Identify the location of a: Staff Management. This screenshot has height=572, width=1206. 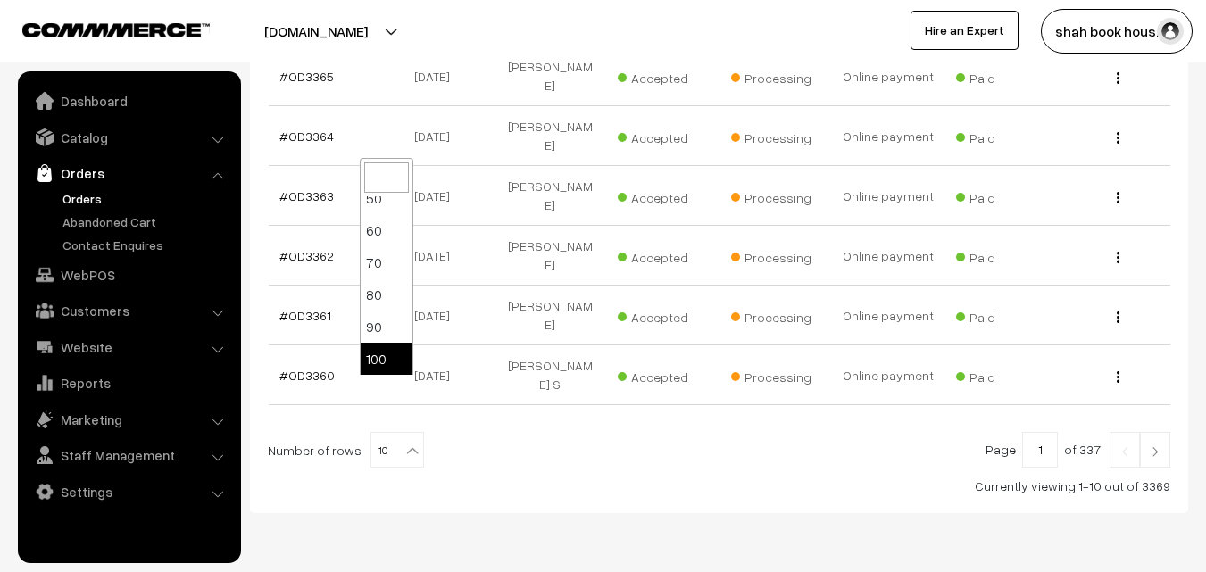
(129, 455).